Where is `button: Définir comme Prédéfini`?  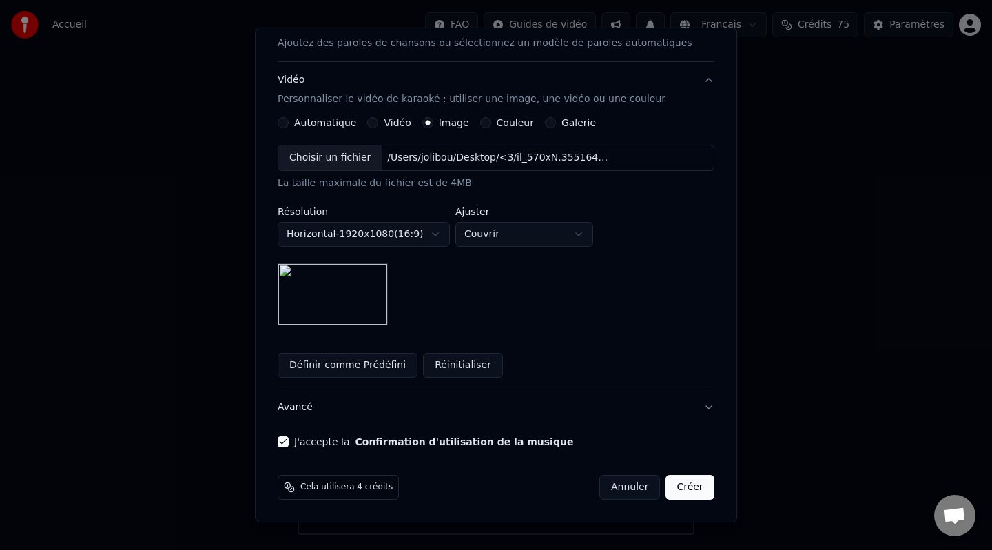 button: Définir comme Prédéfini is located at coordinates (347, 365).